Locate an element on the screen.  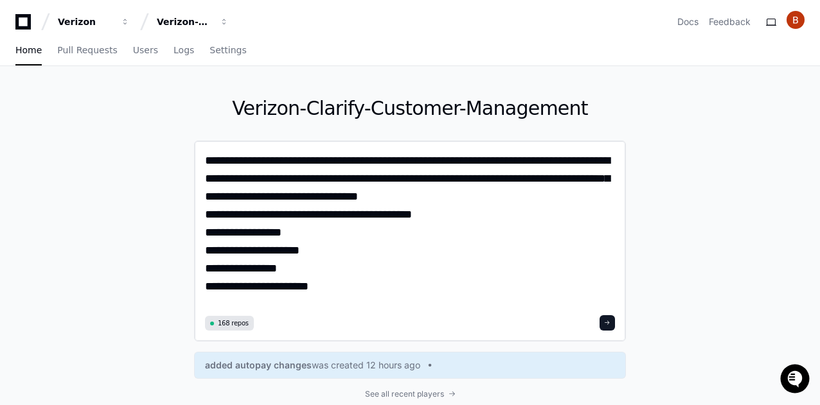
div: Verizon is located at coordinates (85, 22).